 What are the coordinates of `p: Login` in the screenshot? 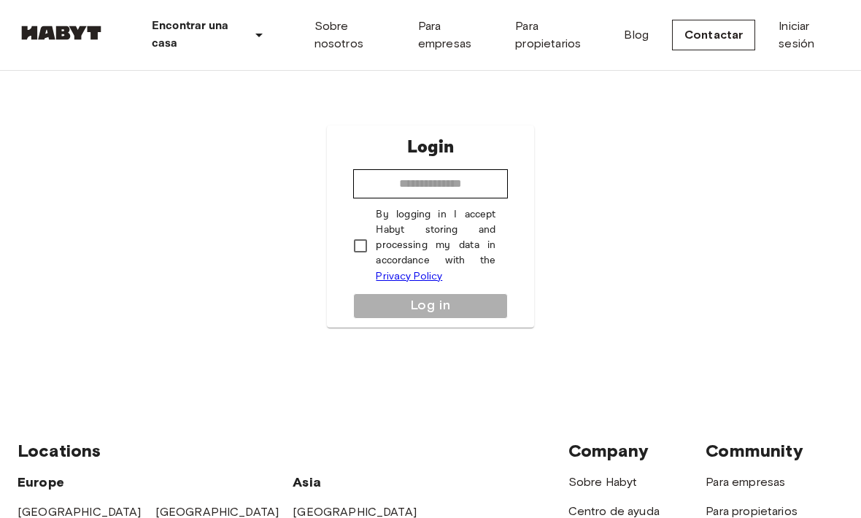 It's located at (431, 147).